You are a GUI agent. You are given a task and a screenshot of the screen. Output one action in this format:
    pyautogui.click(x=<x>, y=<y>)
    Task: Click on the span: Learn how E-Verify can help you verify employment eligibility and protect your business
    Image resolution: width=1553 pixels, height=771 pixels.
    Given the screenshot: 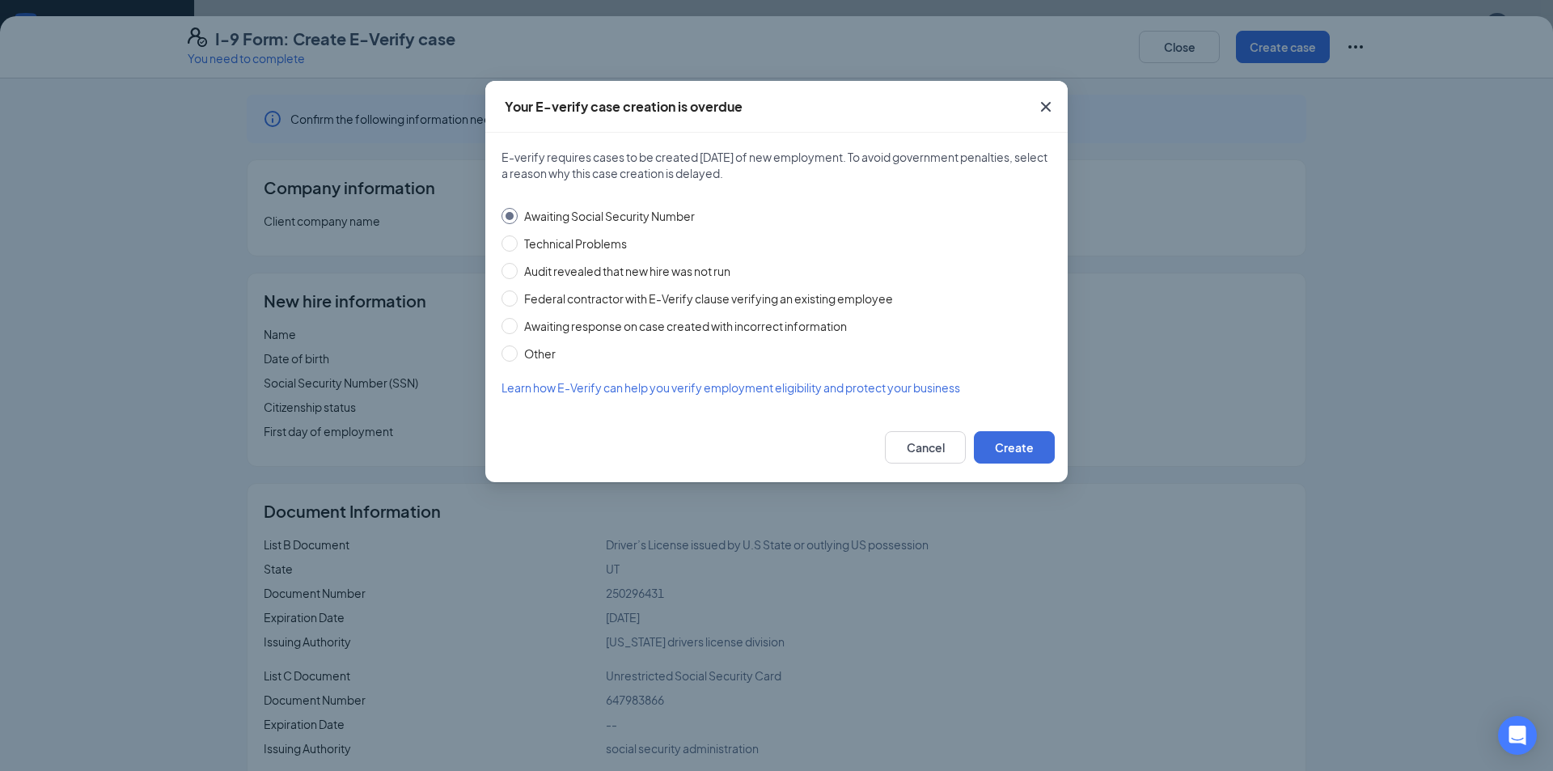 What is the action you would take?
    pyautogui.click(x=731, y=388)
    